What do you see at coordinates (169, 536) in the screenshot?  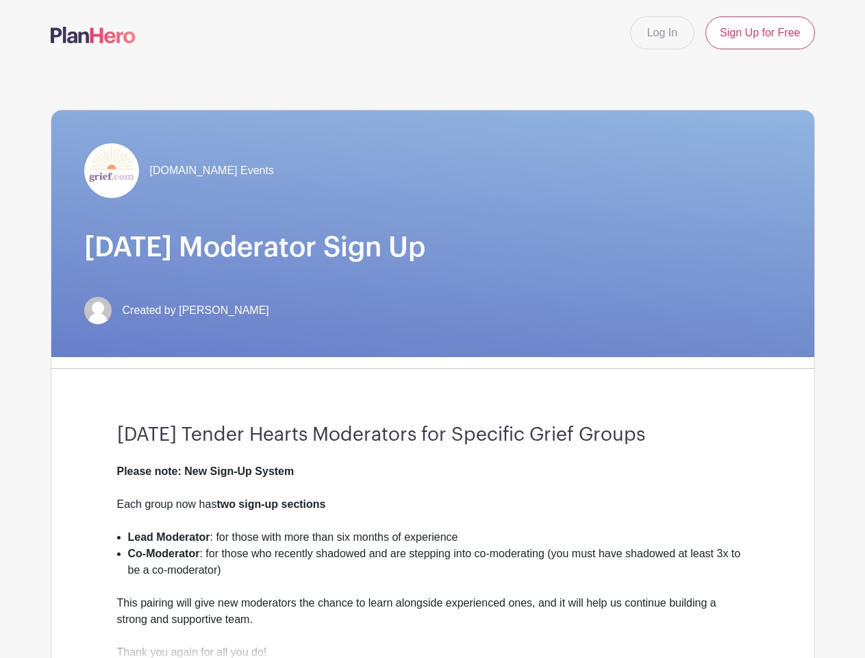 I see `strong: Lead Moderator` at bounding box center [169, 536].